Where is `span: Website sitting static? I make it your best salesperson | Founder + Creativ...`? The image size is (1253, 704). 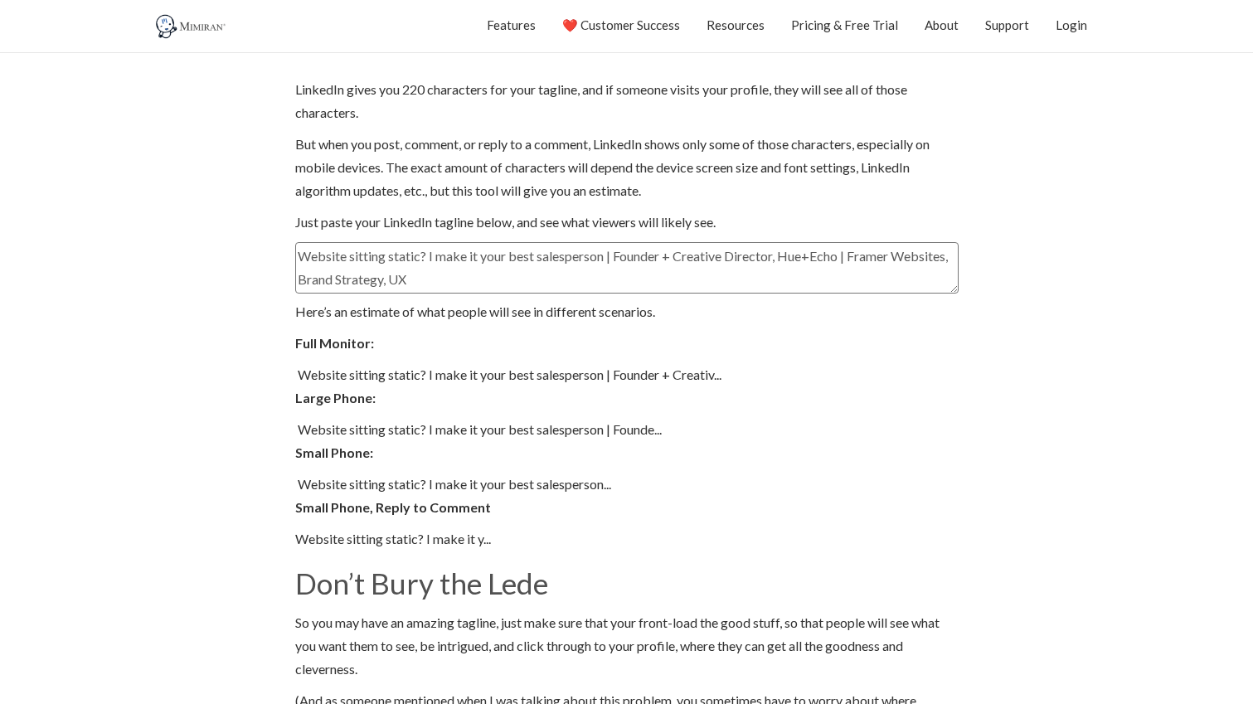
span: Website sitting static? I make it your best salesperson | Founder + Creativ... is located at coordinates (509, 374).